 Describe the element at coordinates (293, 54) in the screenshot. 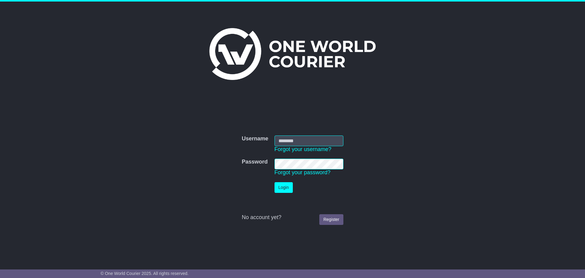

I see `img: One World` at that location.